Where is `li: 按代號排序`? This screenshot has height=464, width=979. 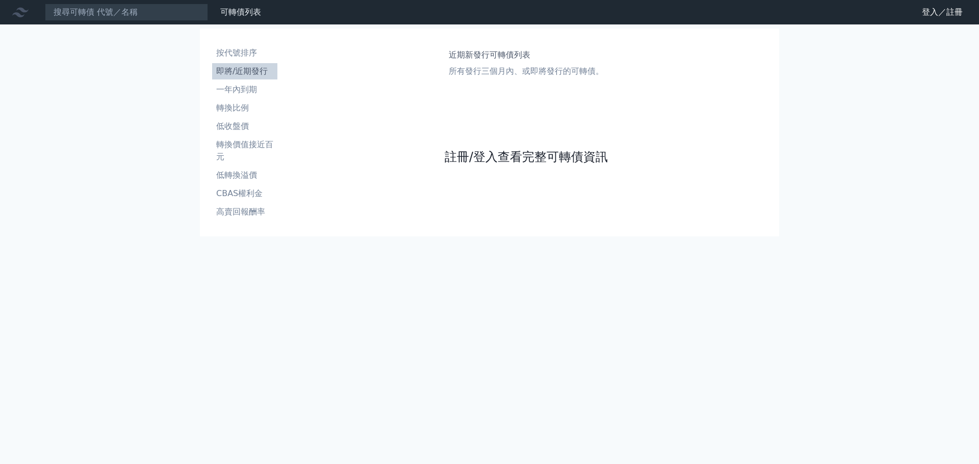 li: 按代號排序 is located at coordinates (245, 53).